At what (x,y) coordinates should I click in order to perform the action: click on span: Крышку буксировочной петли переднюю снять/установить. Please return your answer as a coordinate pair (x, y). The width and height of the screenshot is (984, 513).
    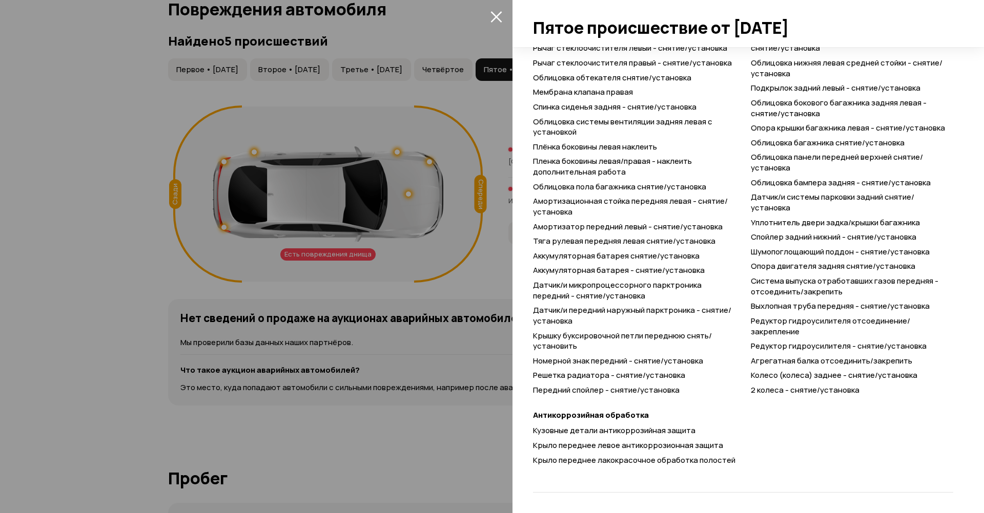
    Looking at the image, I should click on (622, 341).